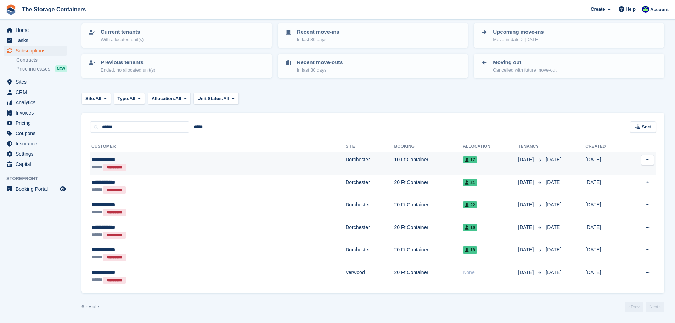 The width and height of the screenshot is (675, 323). What do you see at coordinates (373, 35) in the screenshot?
I see `a: Recent move-ins In last 30 days` at bounding box center [373, 35].